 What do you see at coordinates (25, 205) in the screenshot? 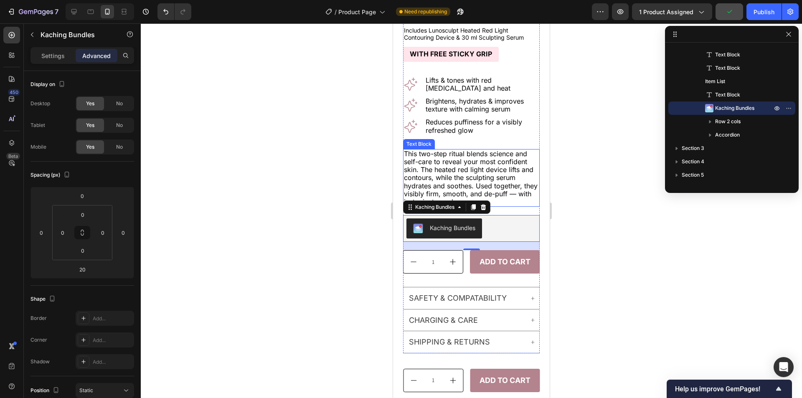
I see `img: KachingBundles.png` at bounding box center [25, 205].